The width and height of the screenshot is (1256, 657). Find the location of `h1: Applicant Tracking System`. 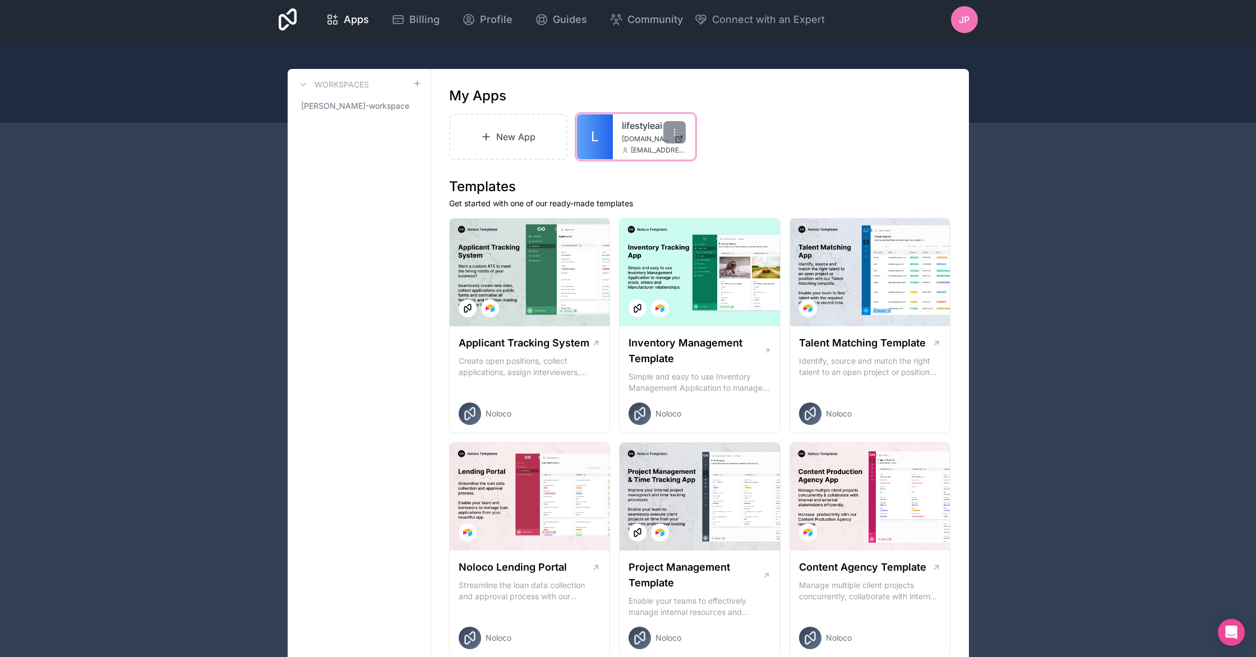

h1: Applicant Tracking System is located at coordinates (524, 343).